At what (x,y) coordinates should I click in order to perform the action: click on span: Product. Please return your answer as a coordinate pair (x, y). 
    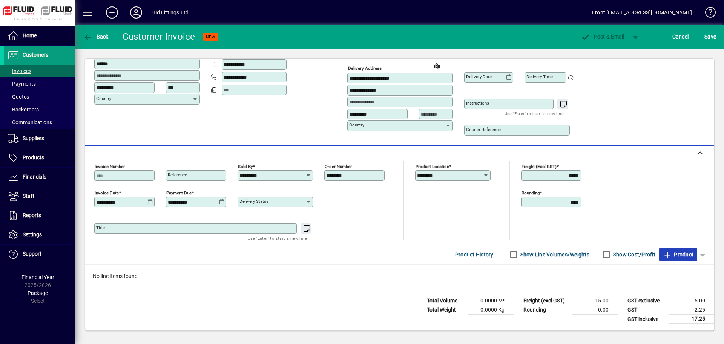
    Looking at the image, I should click on (678, 254).